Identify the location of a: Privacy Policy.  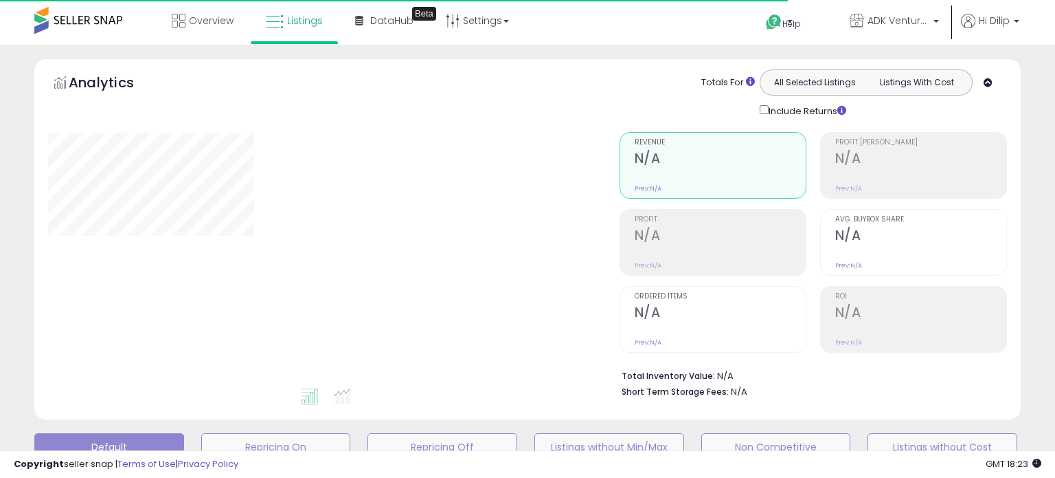
(208, 463).